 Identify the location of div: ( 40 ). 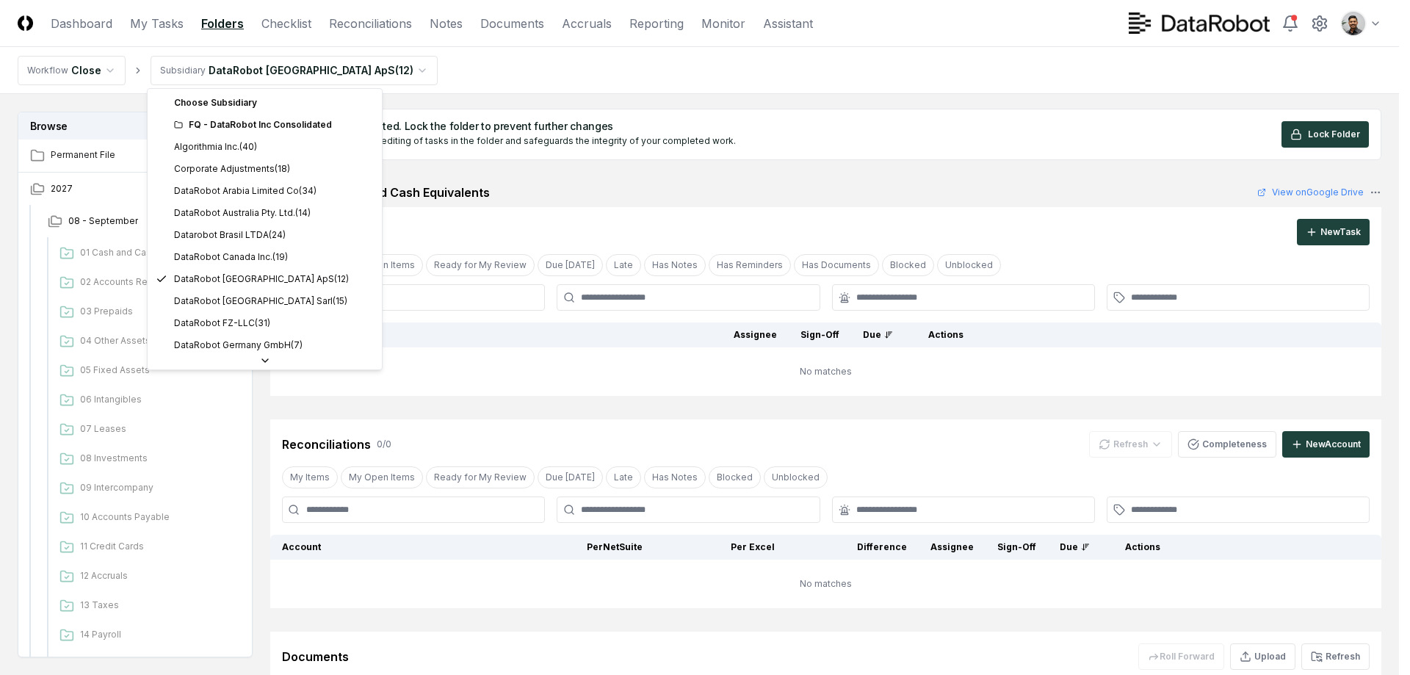
(248, 147).